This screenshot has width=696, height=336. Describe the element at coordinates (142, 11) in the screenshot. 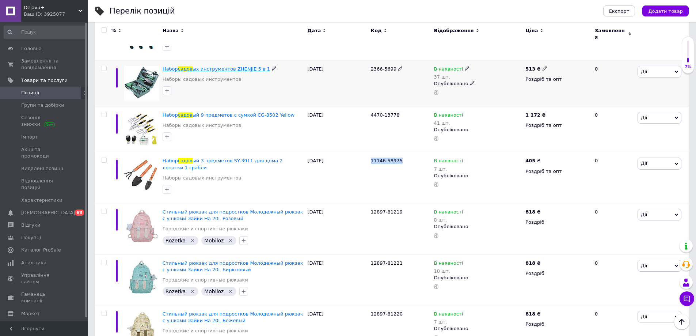

I see `div: Перелік позицій` at that location.